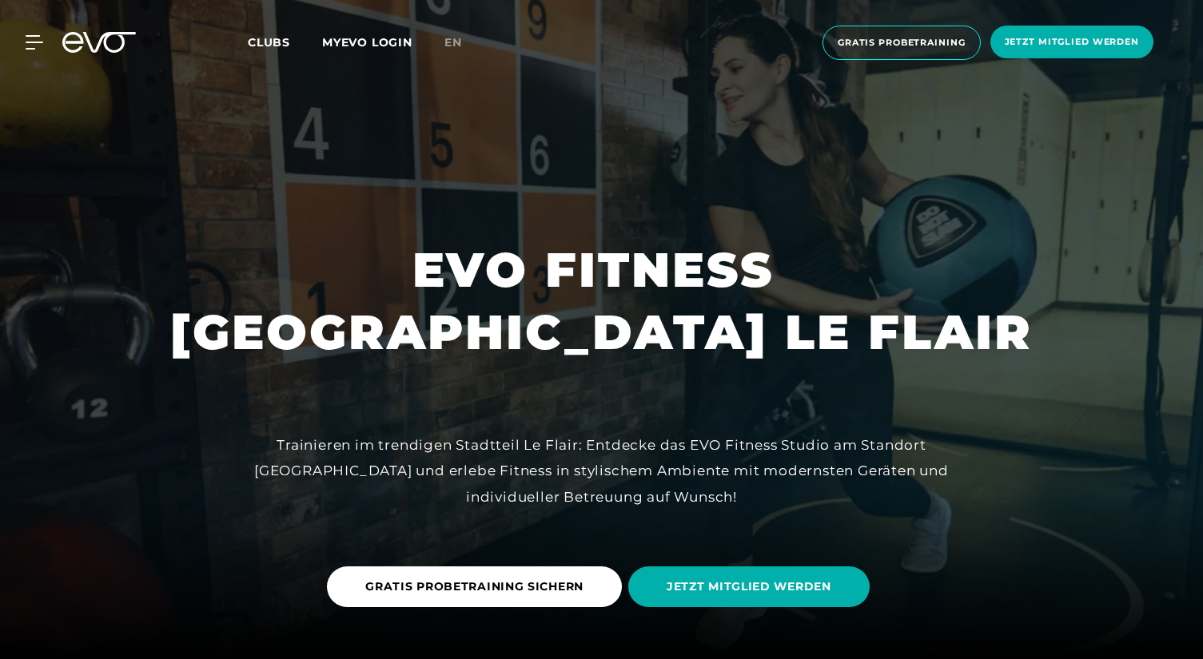 This screenshot has width=1203, height=659. Describe the element at coordinates (477, 586) in the screenshot. I see `a: GRATIS PROBETRAINING SICHERN` at that location.